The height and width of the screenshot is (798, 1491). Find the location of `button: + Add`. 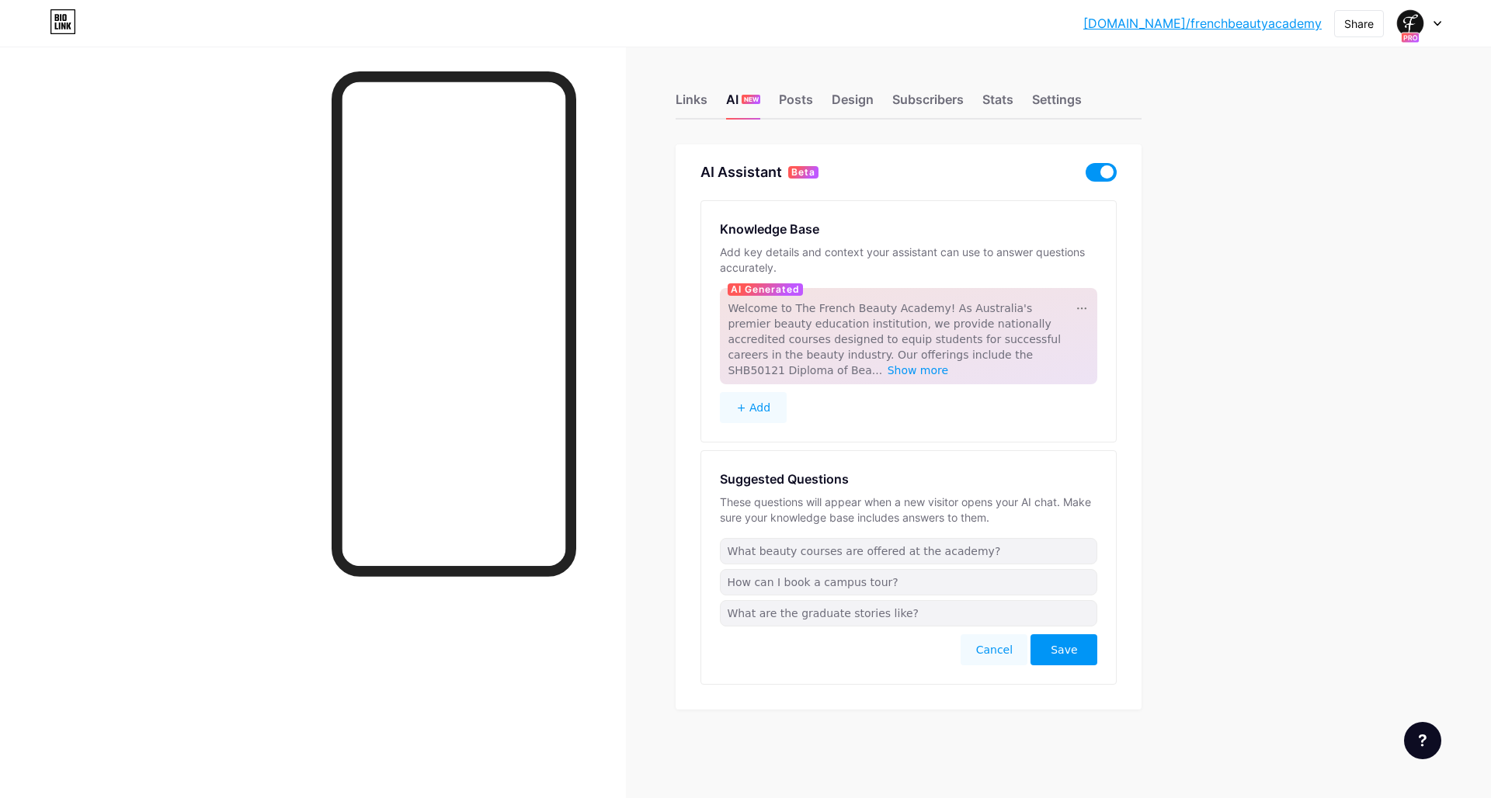

button: + Add is located at coordinates (753, 408).